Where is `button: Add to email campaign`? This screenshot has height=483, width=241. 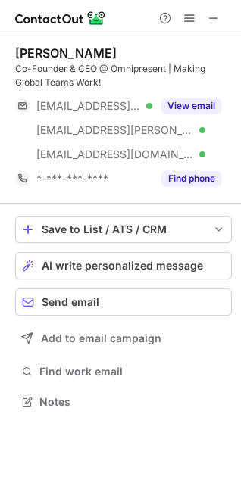
button: Add to email campaign is located at coordinates (123, 338).